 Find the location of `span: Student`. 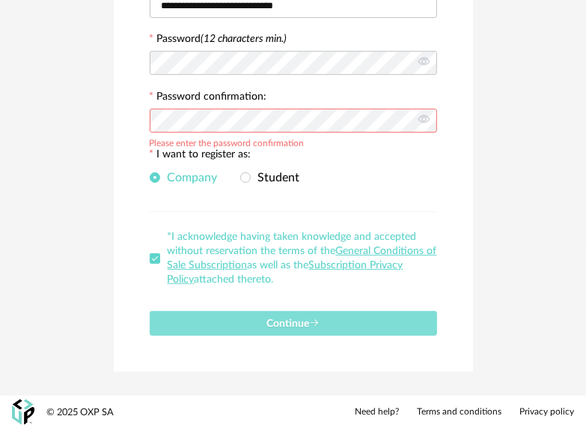

span: Student is located at coordinates (276, 177).